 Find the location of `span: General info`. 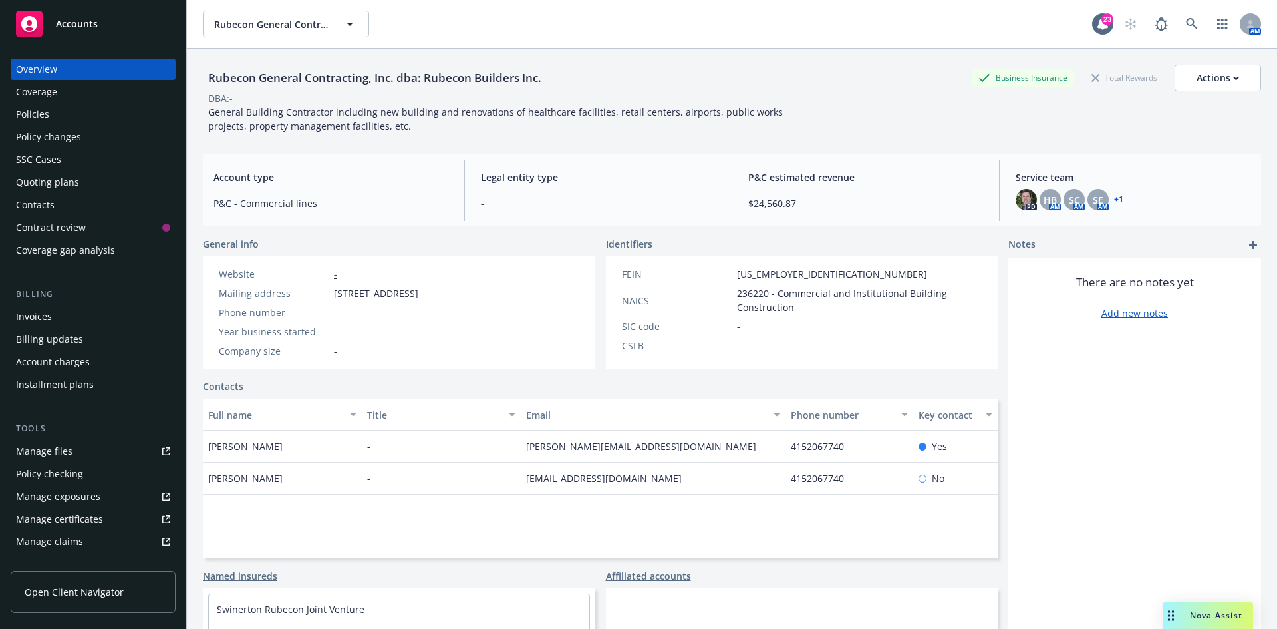

span: General info is located at coordinates (231, 243).